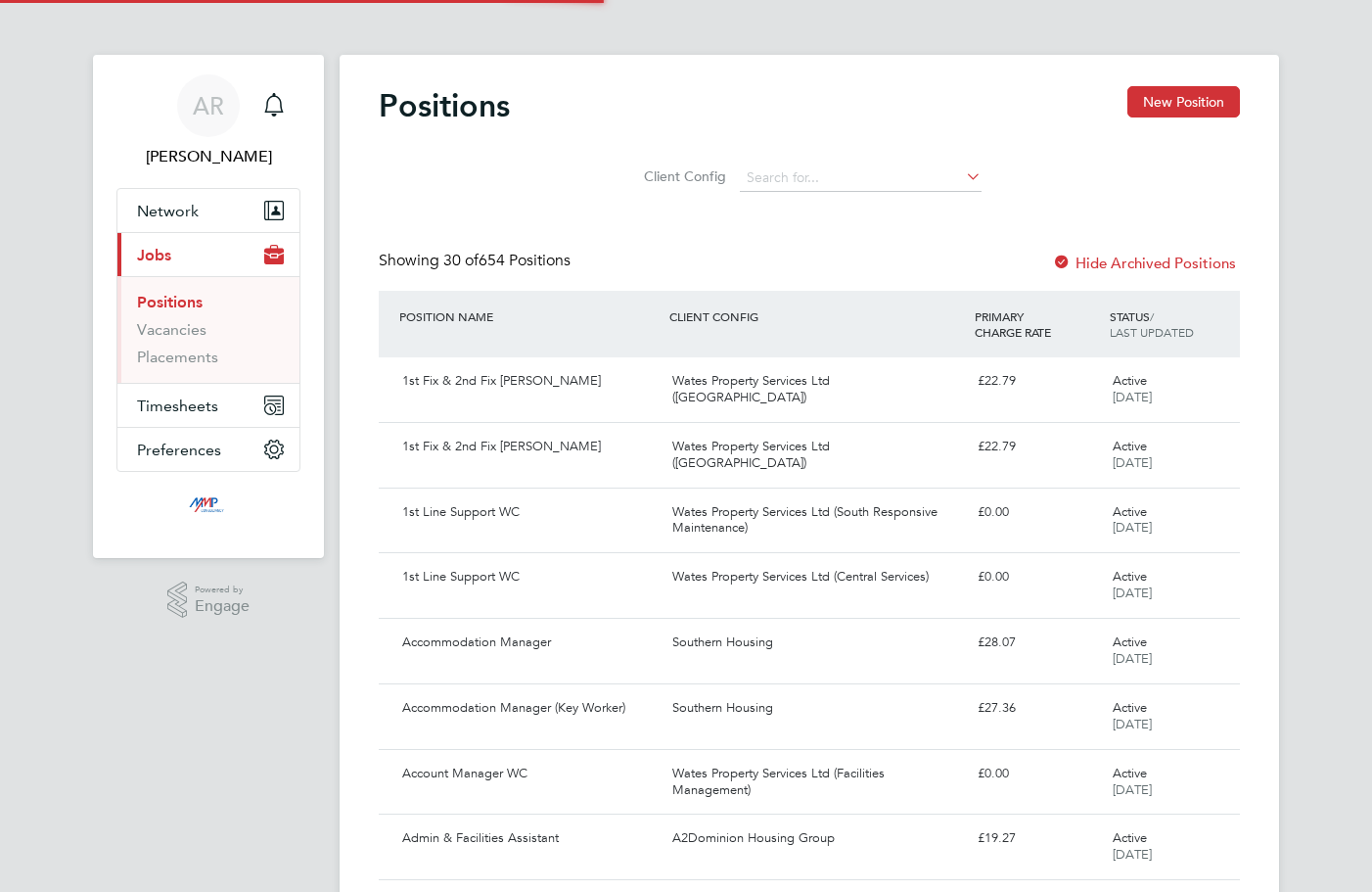 This screenshot has width=1372, height=892. I want to click on a: Vacancies, so click(171, 329).